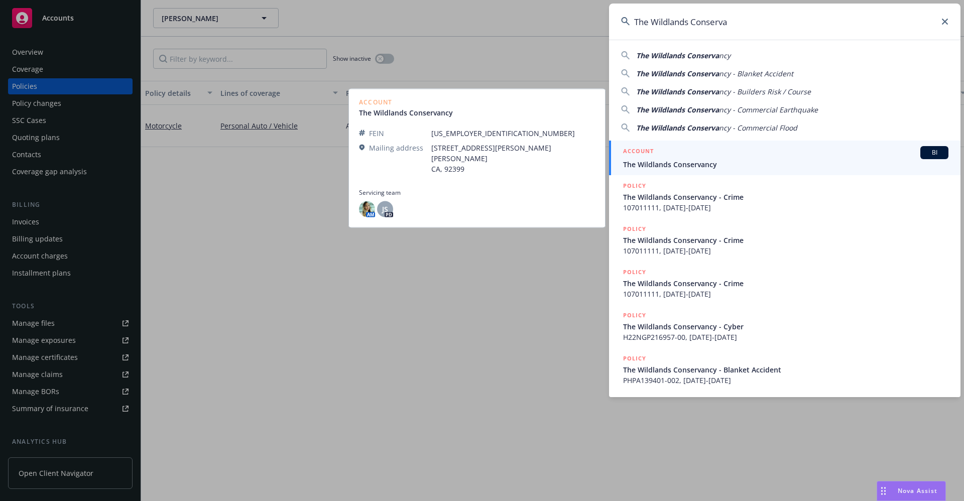 The width and height of the screenshot is (964, 501). I want to click on h5: ACCOUNT, so click(638, 152).